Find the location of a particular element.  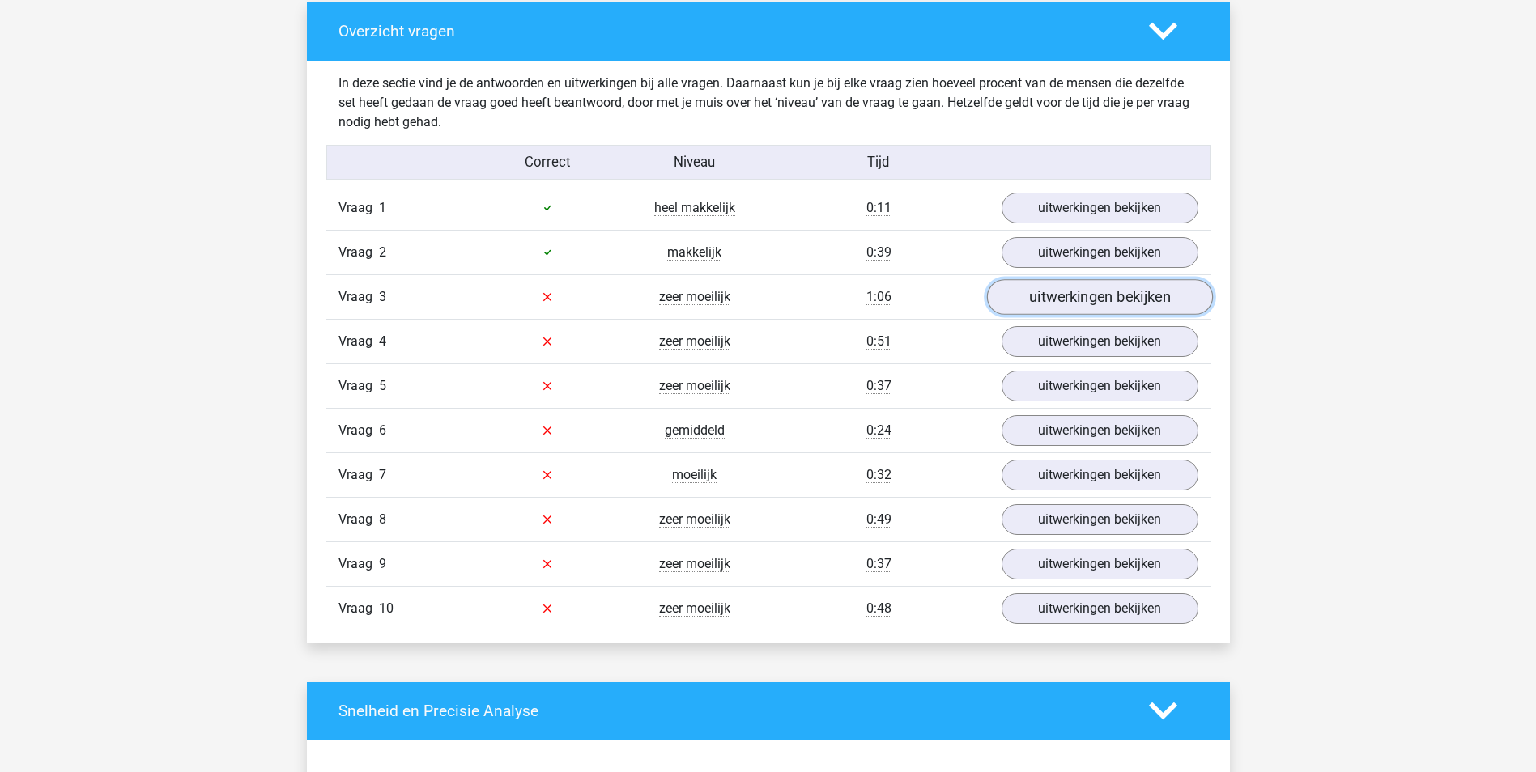

span: heel makkelijk is located at coordinates (695, 208).